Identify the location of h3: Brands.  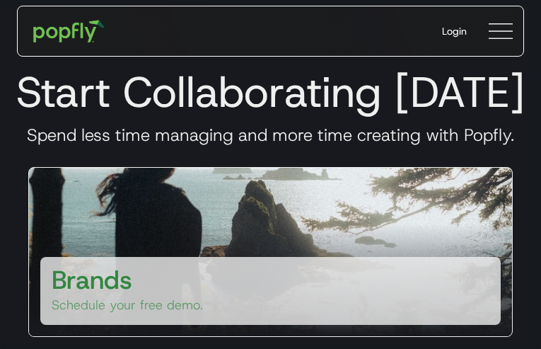
(92, 279).